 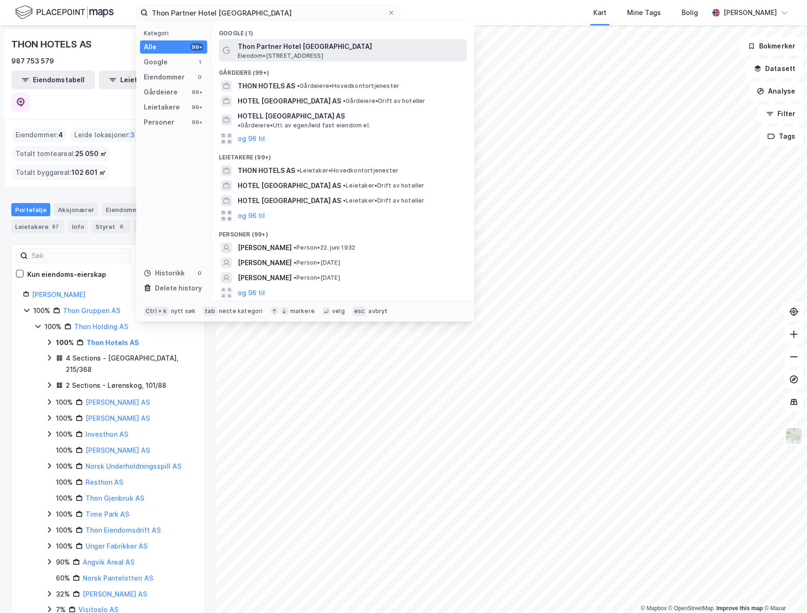 What do you see at coordinates (101, 326) in the screenshot?
I see `a: Thon Holding AS` at bounding box center [101, 326].